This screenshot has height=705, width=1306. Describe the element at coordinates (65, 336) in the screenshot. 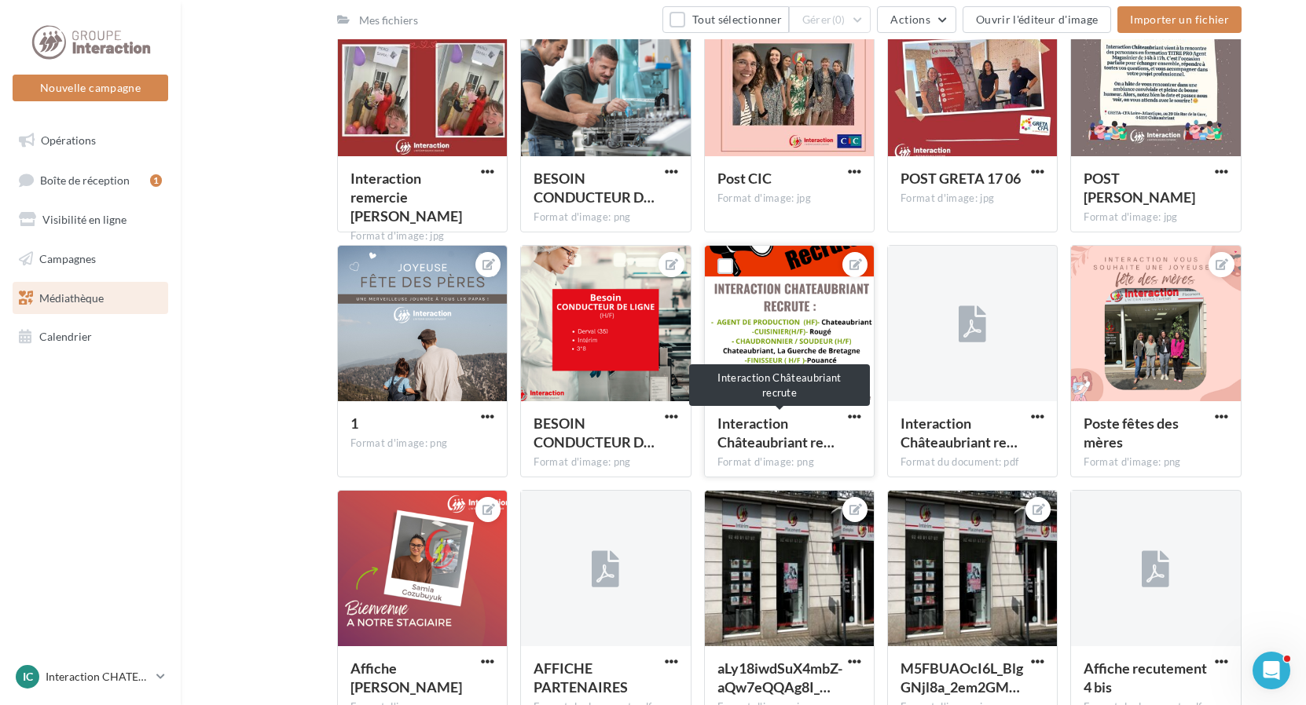

I see `span: Calendrier` at that location.